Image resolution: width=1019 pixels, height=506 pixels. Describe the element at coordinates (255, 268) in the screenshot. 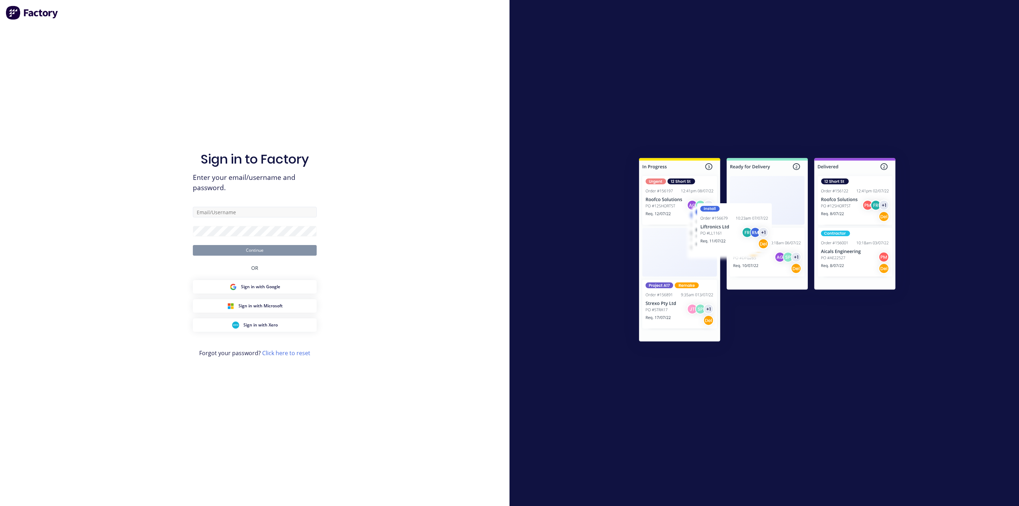

I see `div: OR` at that location.